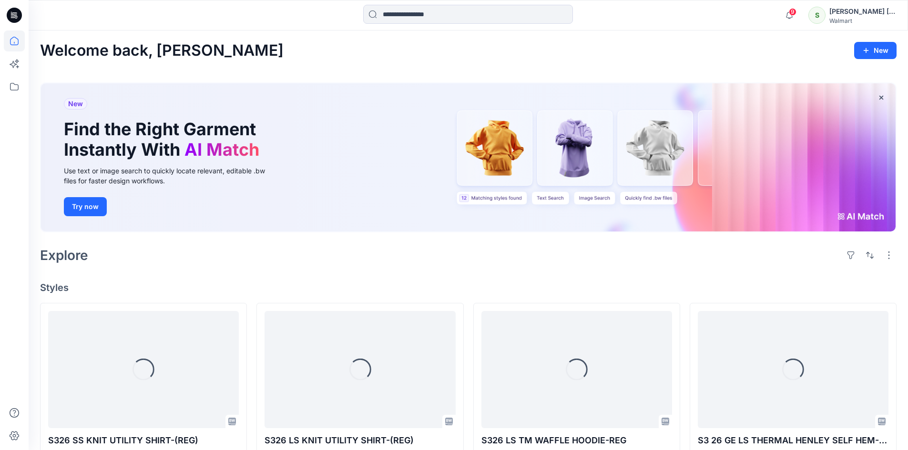 The image size is (908, 450). What do you see at coordinates (577, 441) in the screenshot?
I see `p: S326 LS TM WAFFLE HOODIE-REG` at bounding box center [577, 441].